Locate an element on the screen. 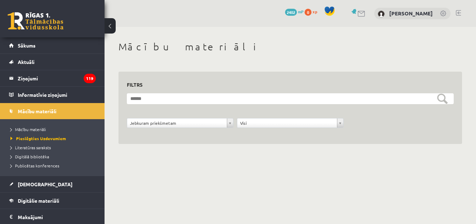 This screenshot has height=224, width=476. span: Pieslēgties Uzdevumiem is located at coordinates (38, 138).